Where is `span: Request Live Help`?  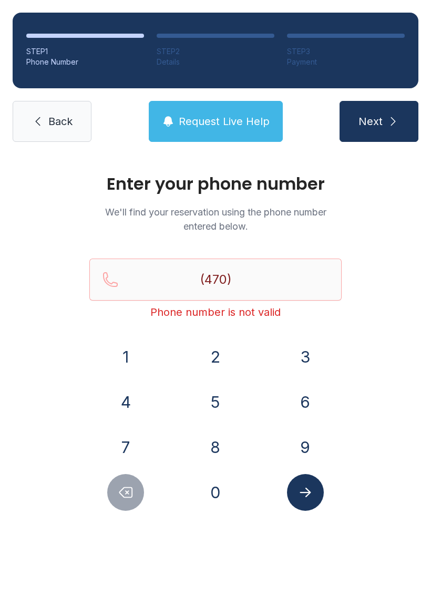
span: Request Live Help is located at coordinates (224, 121).